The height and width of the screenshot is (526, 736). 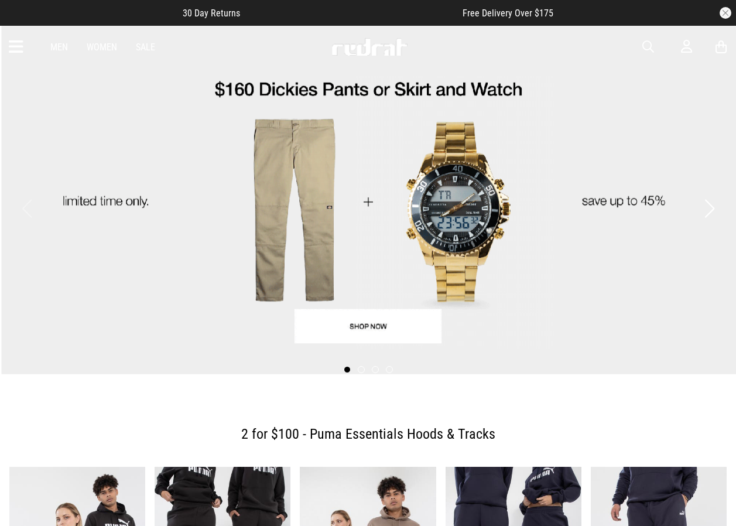 What do you see at coordinates (212, 13) in the screenshot?
I see `span: 30 Day Returns` at bounding box center [212, 13].